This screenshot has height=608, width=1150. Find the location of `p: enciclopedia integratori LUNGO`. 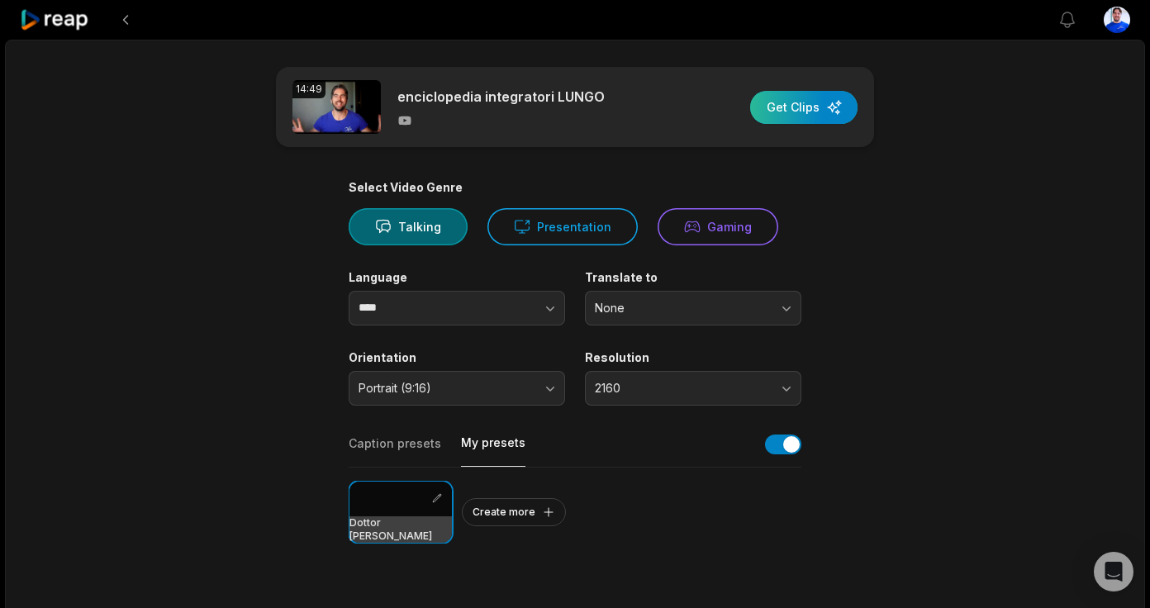

p: enciclopedia integratori LUNGO is located at coordinates (501, 97).